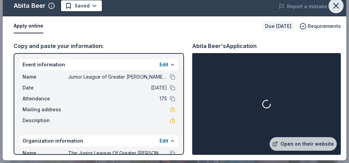 The image size is (349, 163). Describe the element at coordinates (99, 141) in the screenshot. I see `div: Organization information` at that location.